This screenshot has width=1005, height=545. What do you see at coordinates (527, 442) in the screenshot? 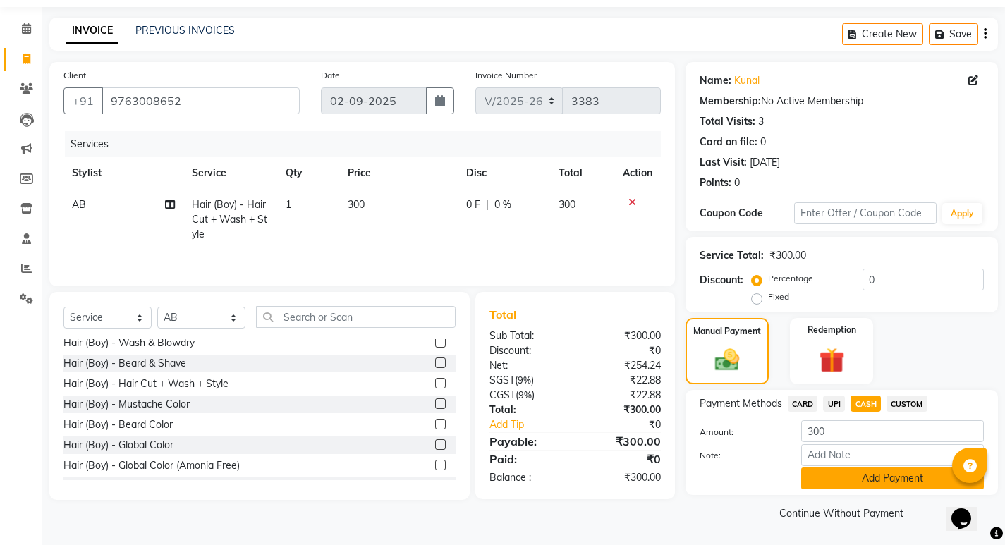
I see `div: Payable:` at bounding box center [527, 442].